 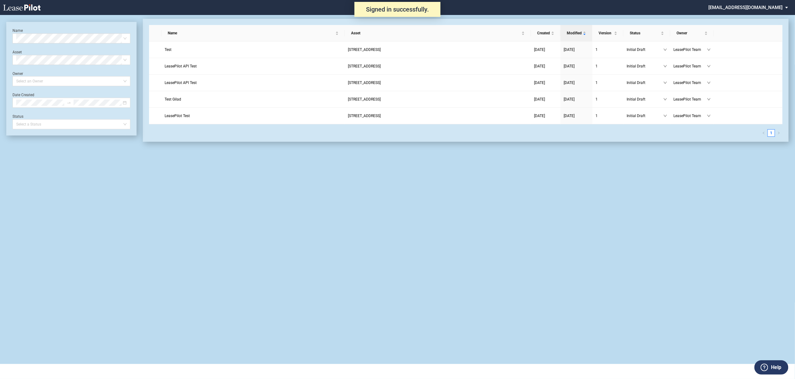 I want to click on label: Status, so click(x=18, y=116).